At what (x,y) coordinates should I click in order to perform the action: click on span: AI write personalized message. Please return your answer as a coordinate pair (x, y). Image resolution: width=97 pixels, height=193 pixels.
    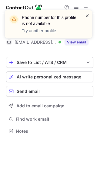
    Looking at the image, I should click on (49, 77).